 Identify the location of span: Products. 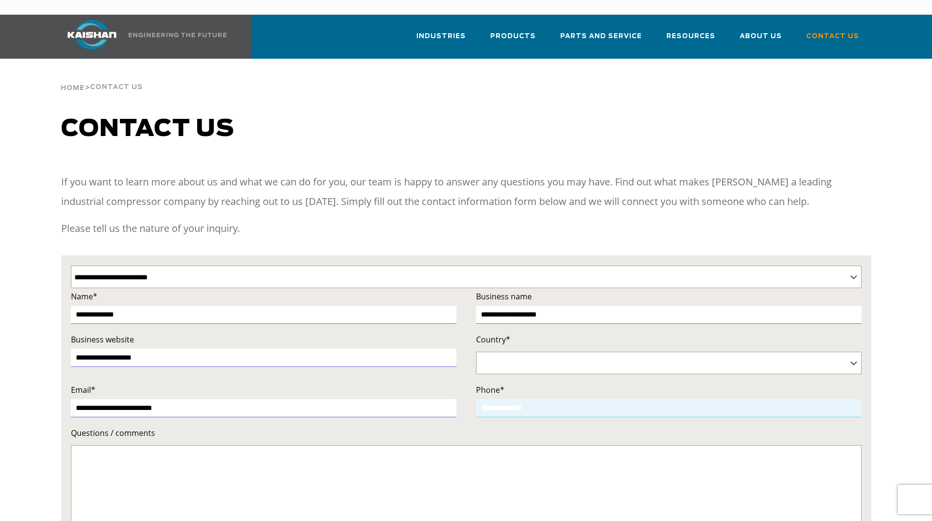
(513, 36).